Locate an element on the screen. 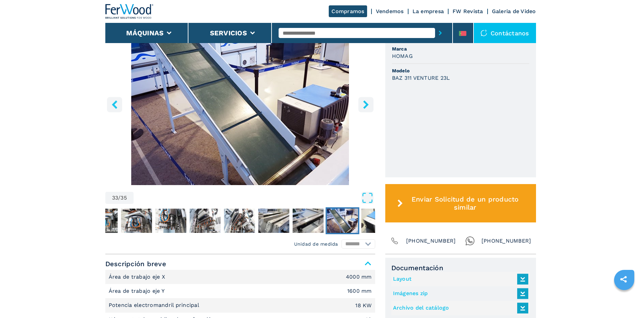 The height and width of the screenshot is (318, 641). a: Compramos is located at coordinates (348, 11).